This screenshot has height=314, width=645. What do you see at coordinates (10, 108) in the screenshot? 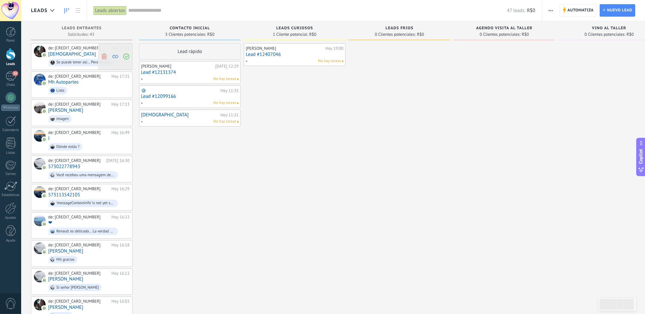
I see `div: WhatsApp` at bounding box center [10, 108].